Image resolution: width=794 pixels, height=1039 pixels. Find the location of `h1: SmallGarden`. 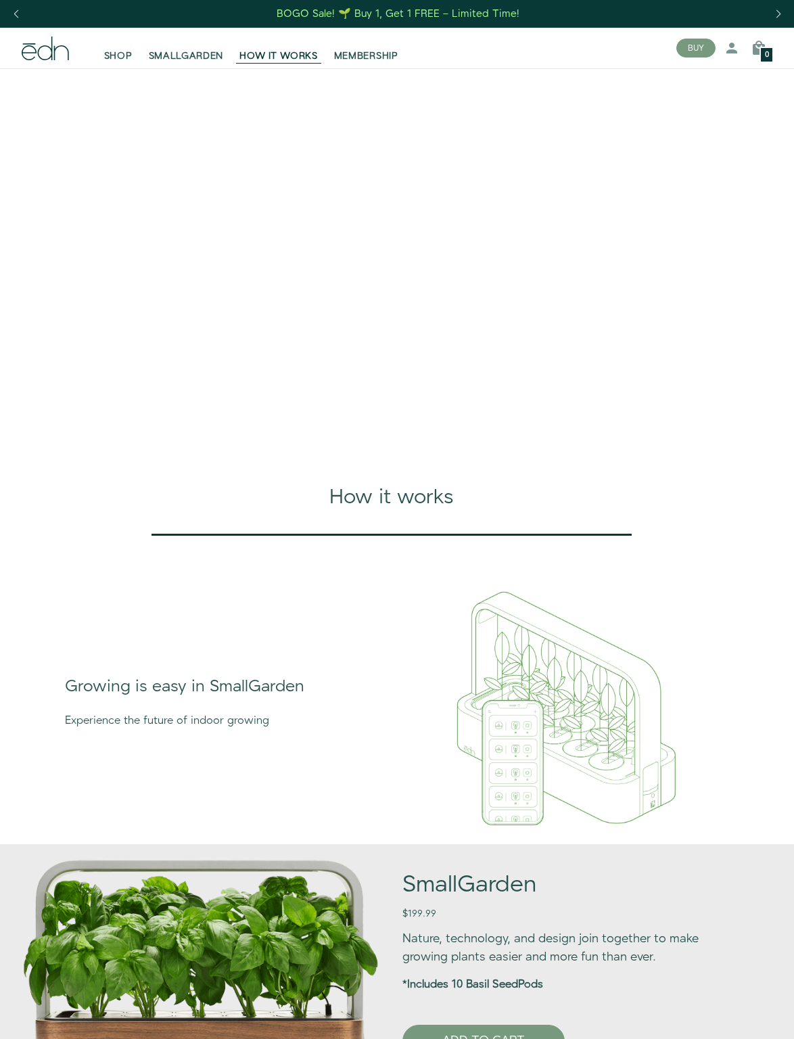

h1: SmallGarden is located at coordinates (573, 885).